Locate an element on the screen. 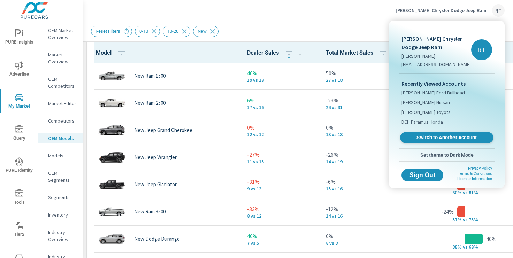 Image resolution: width=513 pixels, height=258 pixels. a: Terms & Conditions is located at coordinates (475, 174).